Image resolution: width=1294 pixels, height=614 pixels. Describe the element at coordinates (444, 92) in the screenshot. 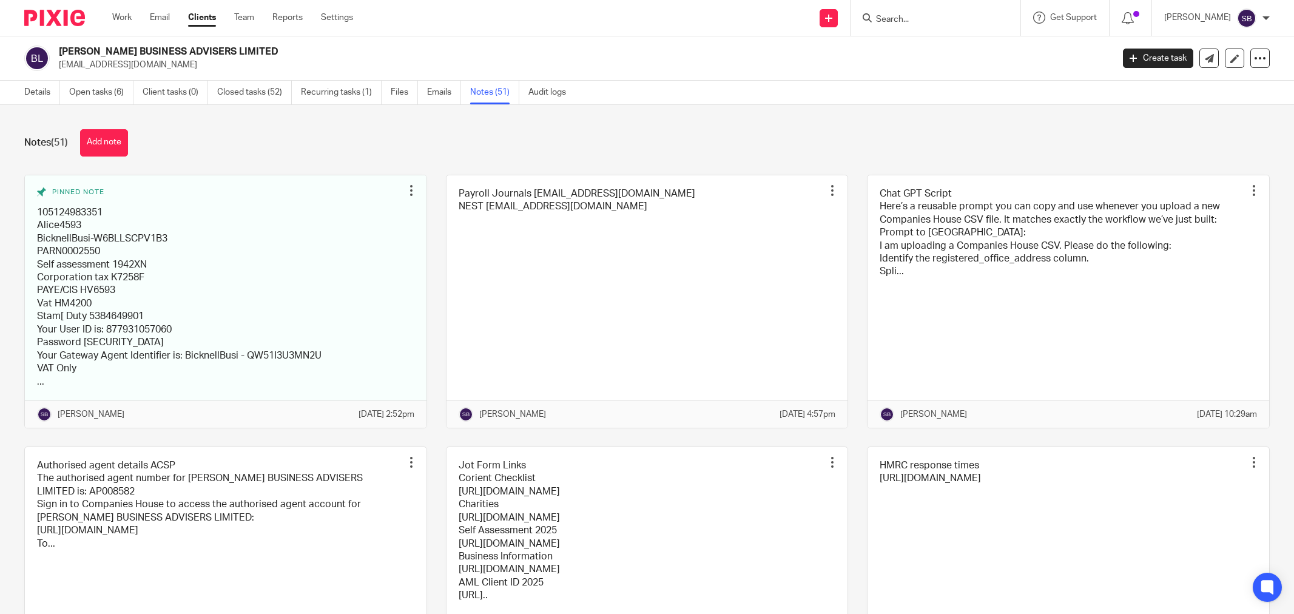

I see `a: Emails` at that location.